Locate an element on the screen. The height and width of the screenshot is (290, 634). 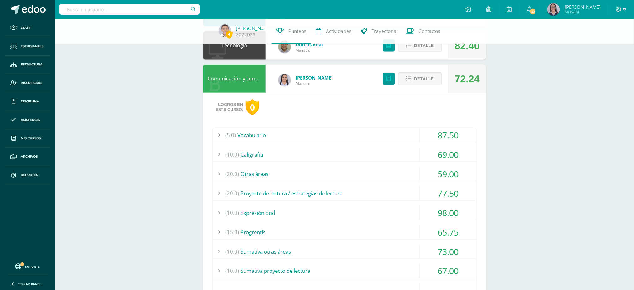
a: Comunicación y Lenguaje L1 is located at coordinates (241, 78).